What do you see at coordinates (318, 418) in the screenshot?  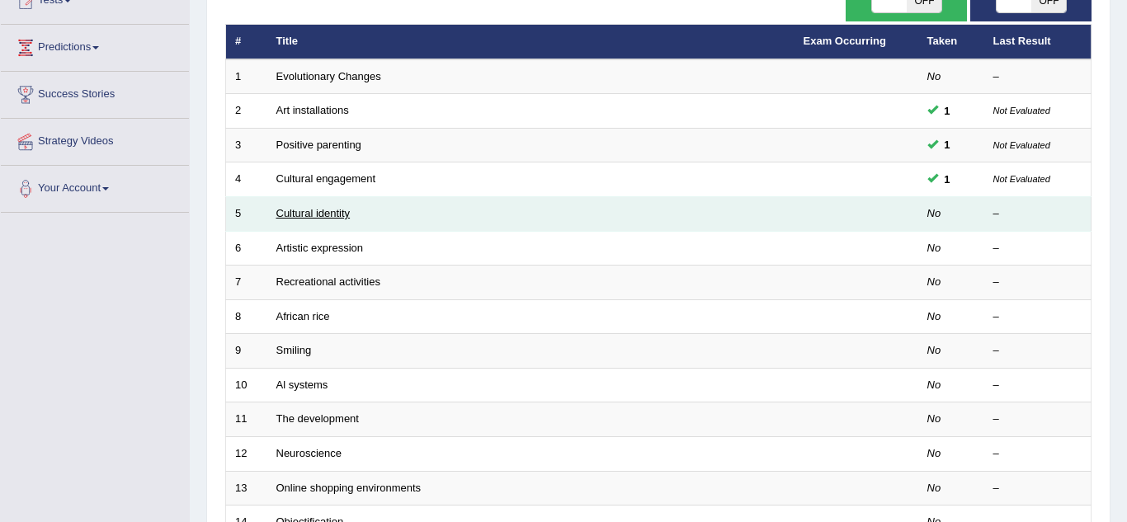 I see `a: The development` at bounding box center [318, 418].